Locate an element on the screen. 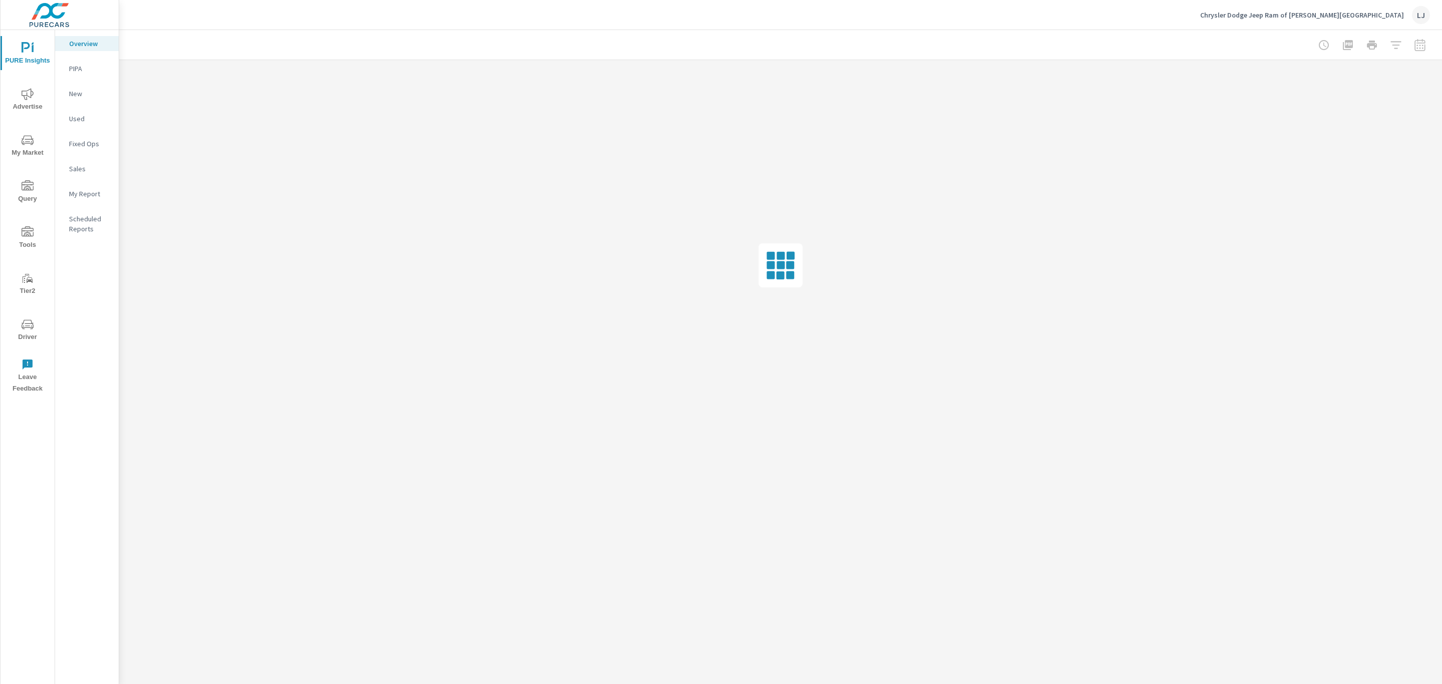  span: My Market is located at coordinates (28, 146).